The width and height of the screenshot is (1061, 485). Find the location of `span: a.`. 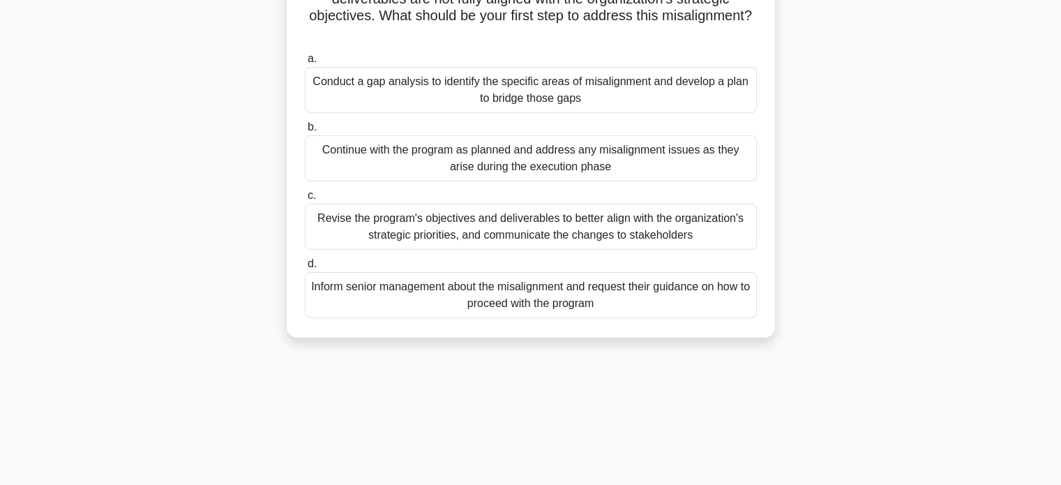

span: a. is located at coordinates (312, 58).